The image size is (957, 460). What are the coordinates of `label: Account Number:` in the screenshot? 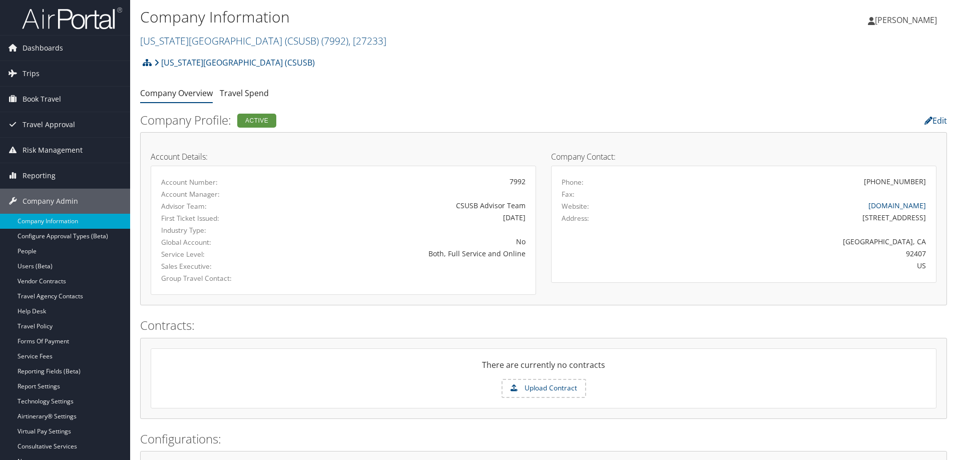 It's located at (217, 182).